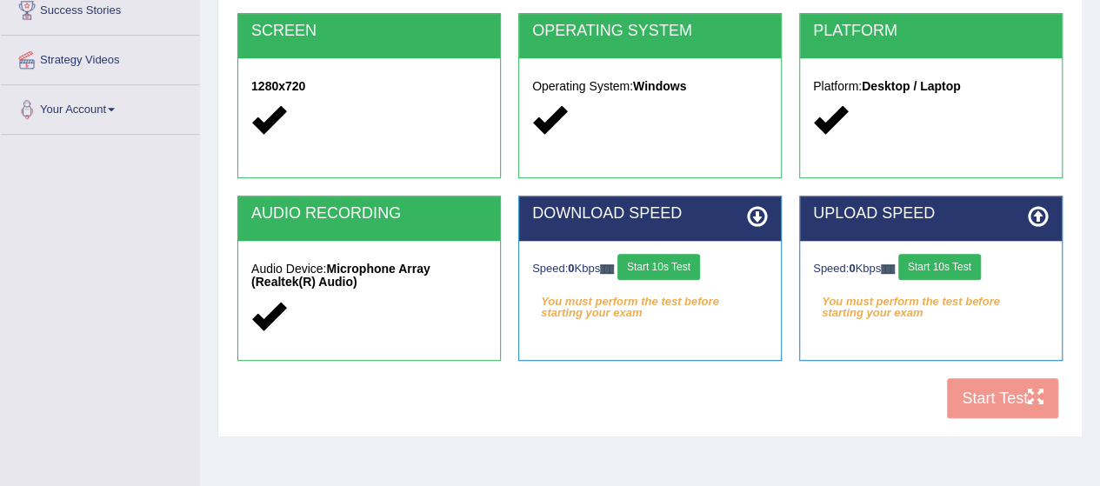 The image size is (1100, 486). I want to click on a: Your Account, so click(100, 107).